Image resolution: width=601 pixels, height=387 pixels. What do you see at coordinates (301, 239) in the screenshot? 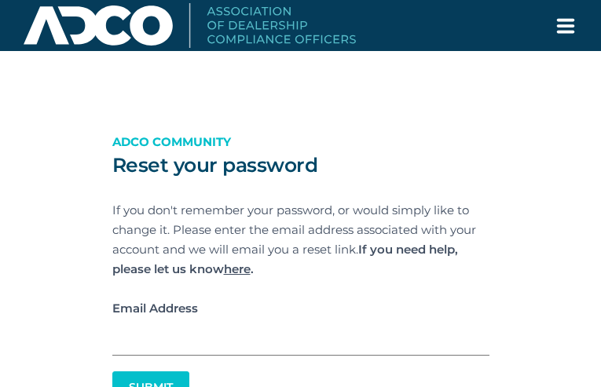
I see `p: If you don't remember your password, or would simply like to change it. Please enter the email ad...` at bounding box center [301, 239].